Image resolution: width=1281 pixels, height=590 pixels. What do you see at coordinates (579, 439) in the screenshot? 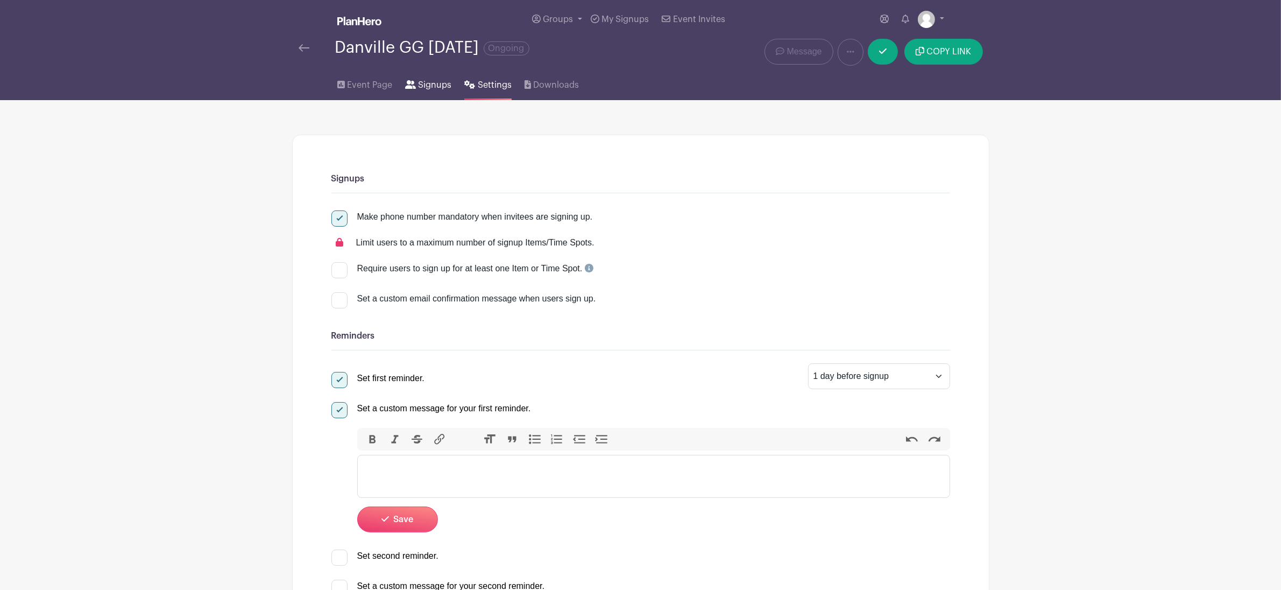
I see `button: Decrease Level` at bounding box center [579, 439].